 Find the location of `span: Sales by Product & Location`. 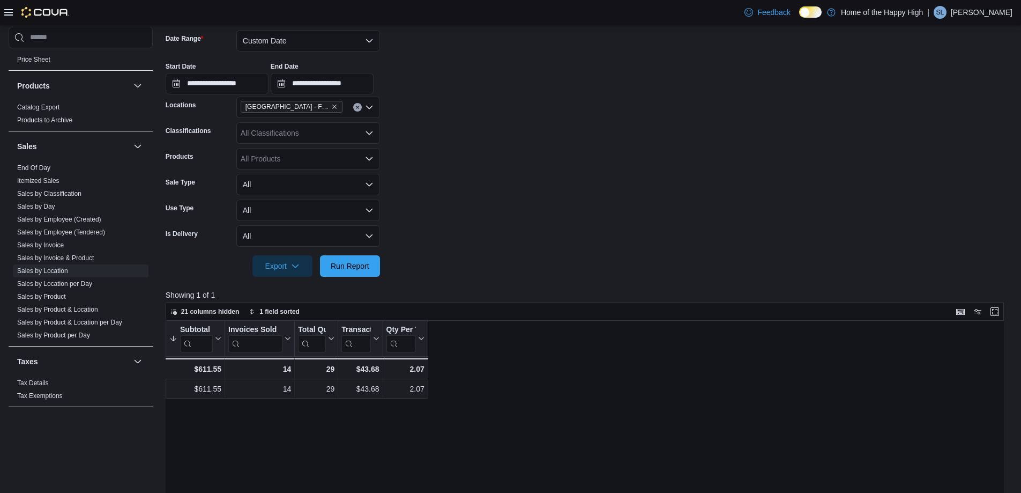

span: Sales by Product & Location is located at coordinates (57, 309).